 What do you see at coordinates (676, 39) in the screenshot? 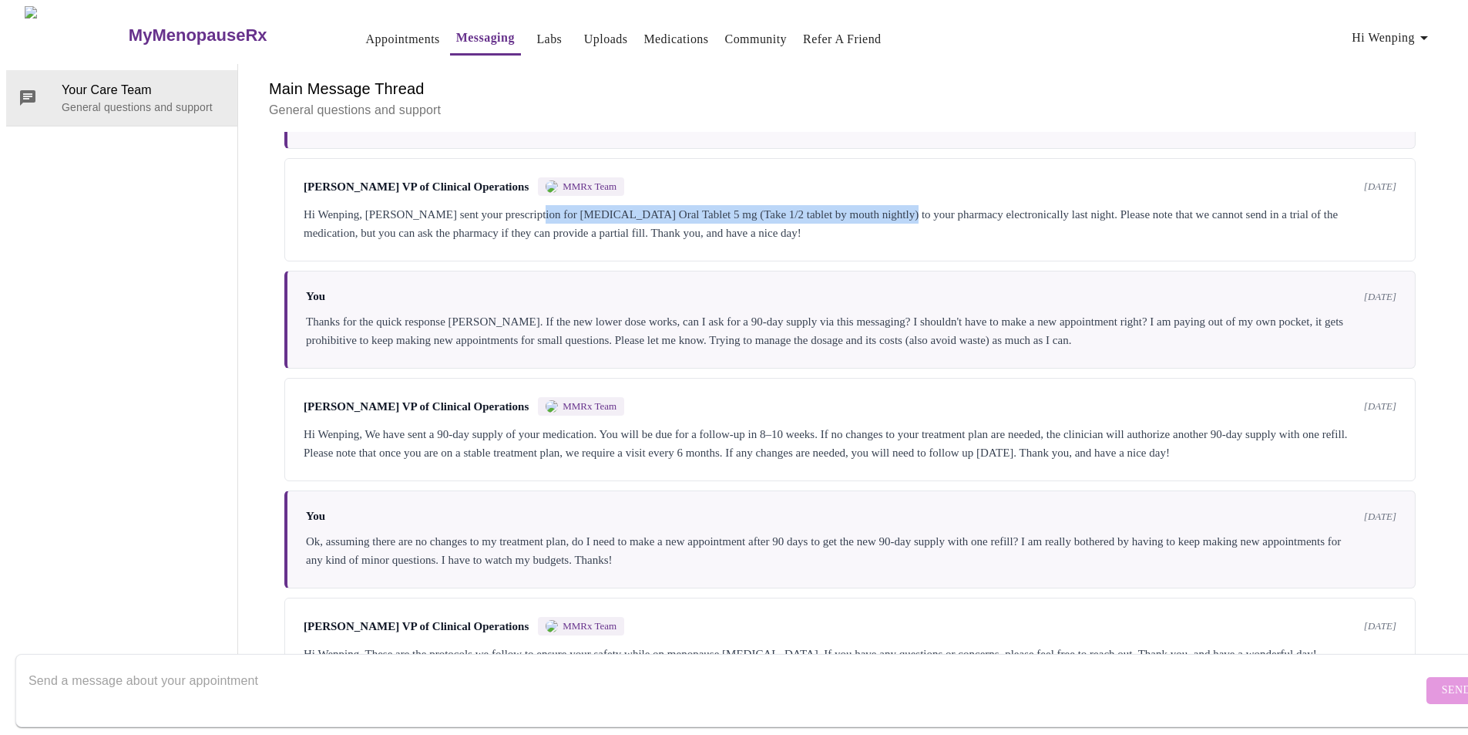
I see `button: Medications` at bounding box center [676, 39].